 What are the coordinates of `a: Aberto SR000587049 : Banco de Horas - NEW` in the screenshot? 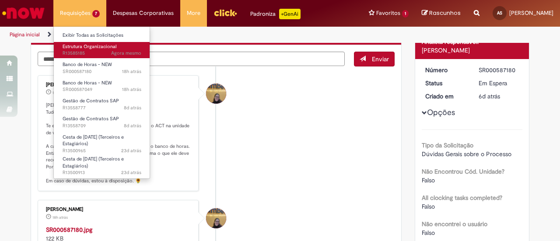 It's located at (102, 86).